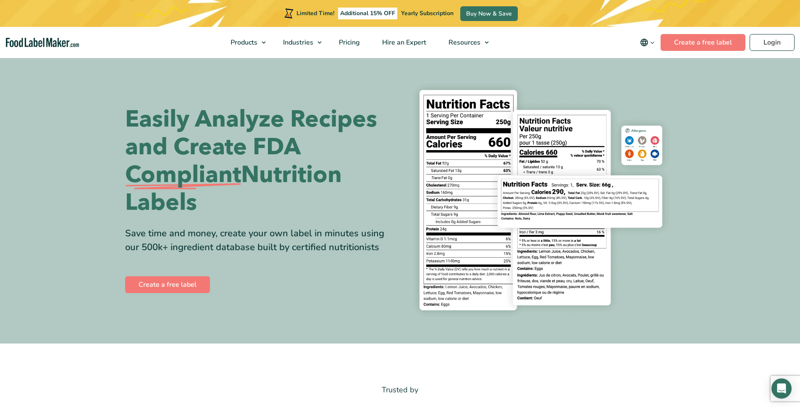  I want to click on a: Resources, so click(465, 42).